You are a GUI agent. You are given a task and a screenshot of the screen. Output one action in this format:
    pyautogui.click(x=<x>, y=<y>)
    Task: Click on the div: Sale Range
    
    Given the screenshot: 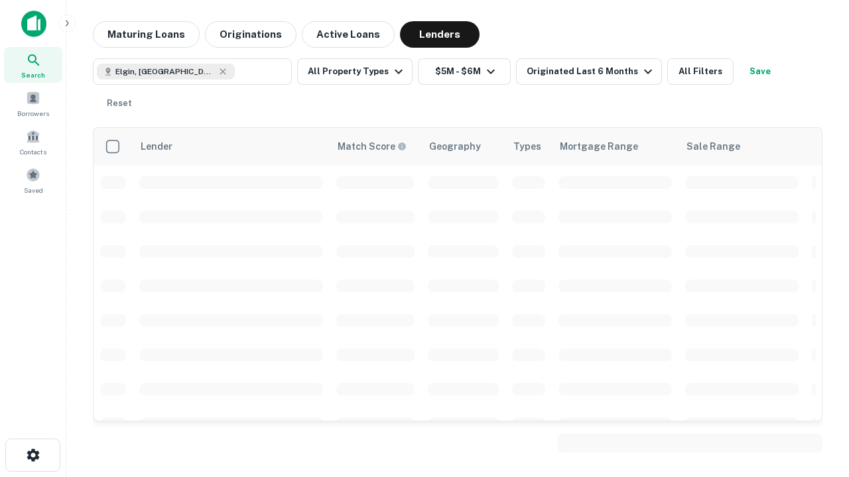 What is the action you would take?
    pyautogui.click(x=713, y=147)
    